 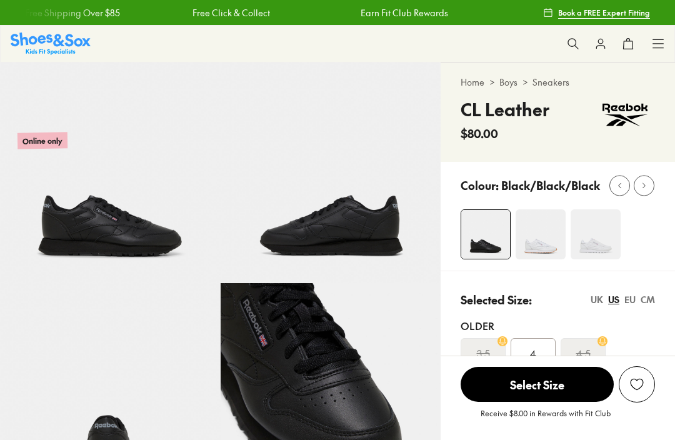 I want to click on img: 4-430335_1, so click(x=485, y=234).